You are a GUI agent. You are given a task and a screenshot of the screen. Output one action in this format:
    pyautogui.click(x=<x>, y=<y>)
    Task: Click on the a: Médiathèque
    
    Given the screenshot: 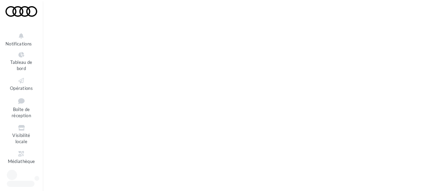 What is the action you would take?
    pyautogui.click(x=21, y=157)
    